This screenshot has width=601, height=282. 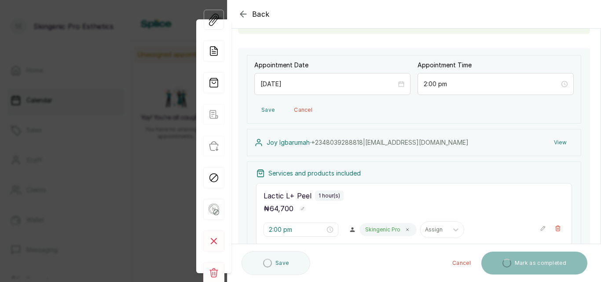 What do you see at coordinates (287, 196) in the screenshot?
I see `p: Lactic L+ Peel` at bounding box center [287, 196].